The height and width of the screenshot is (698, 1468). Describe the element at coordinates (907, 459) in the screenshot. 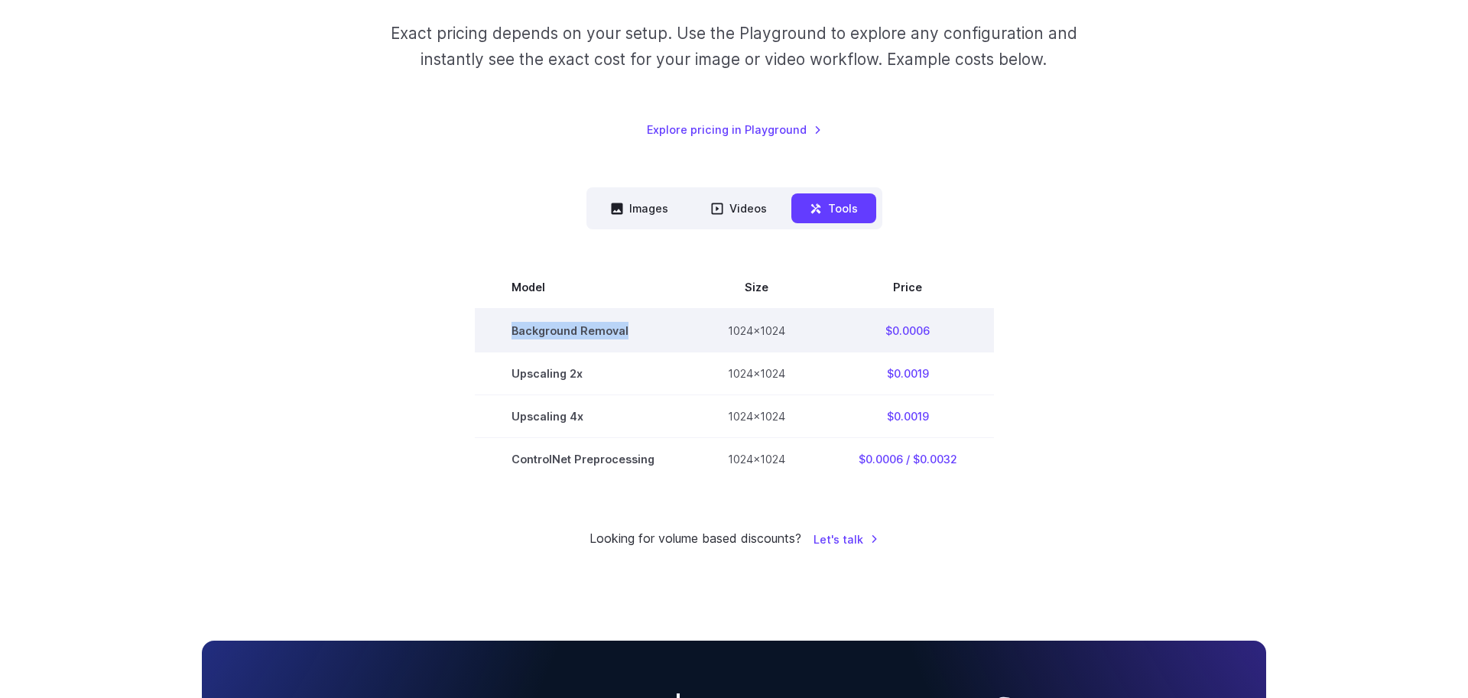

I see `td: $0.0006 / $0.0032` at that location.